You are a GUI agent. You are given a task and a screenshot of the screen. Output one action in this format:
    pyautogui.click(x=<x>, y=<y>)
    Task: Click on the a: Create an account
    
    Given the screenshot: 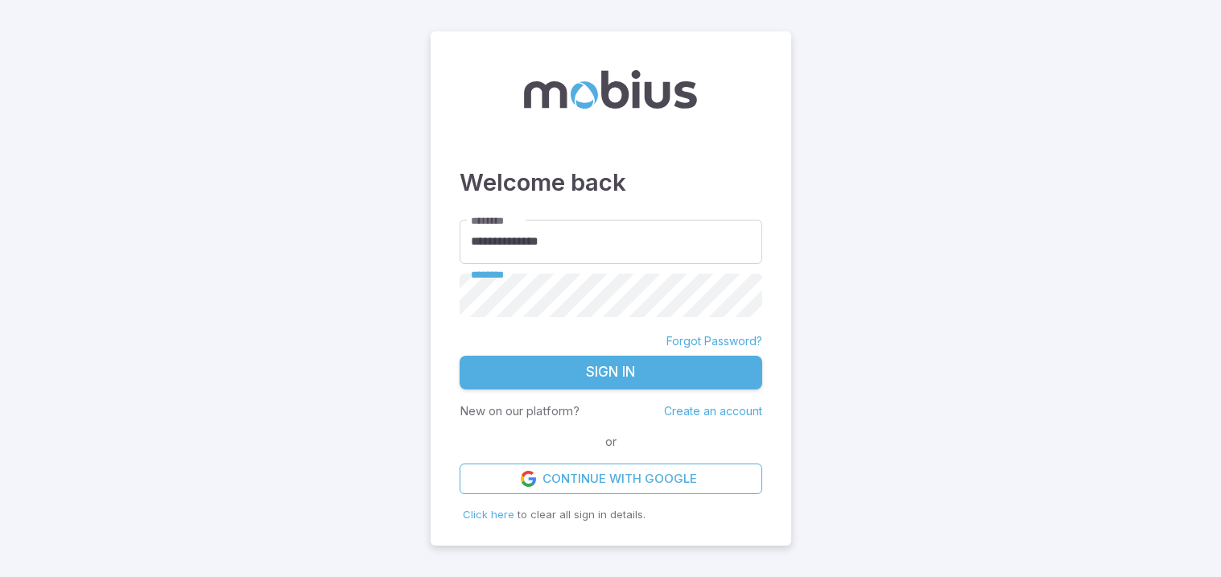 What is the action you would take?
    pyautogui.click(x=713, y=411)
    